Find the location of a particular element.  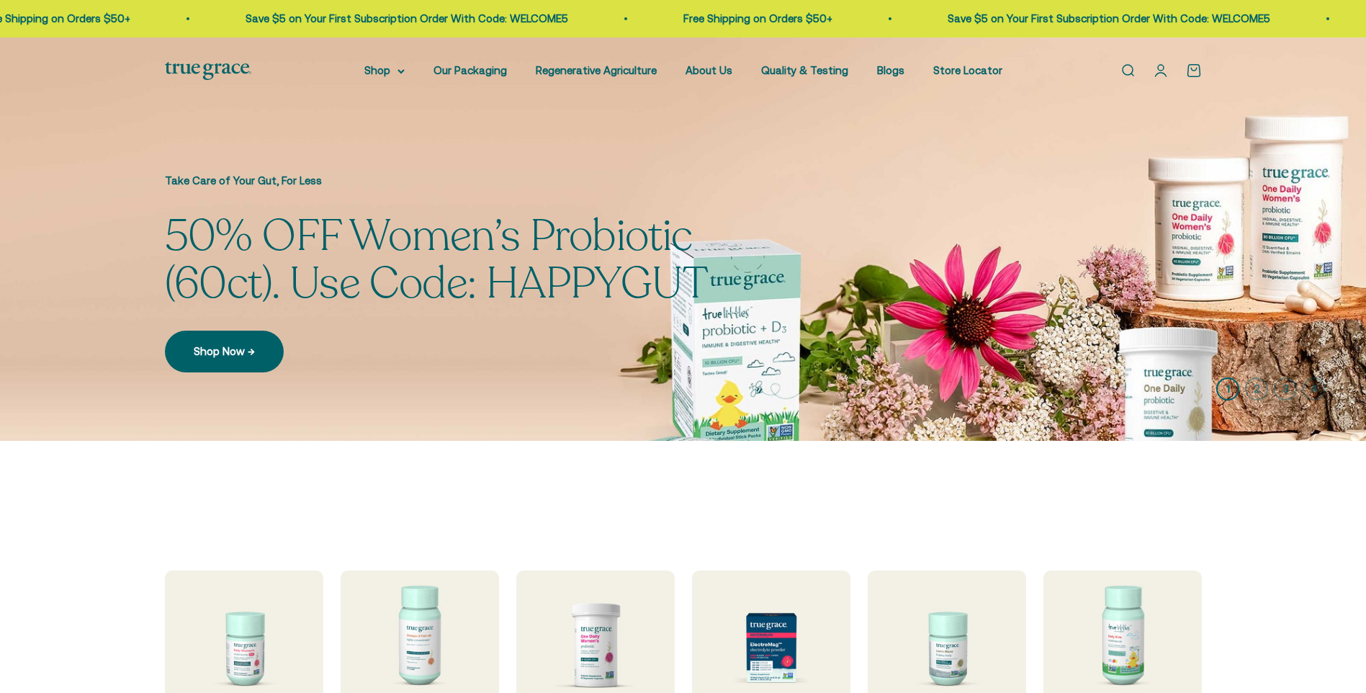

a: Quality & Testing is located at coordinates (804, 70).